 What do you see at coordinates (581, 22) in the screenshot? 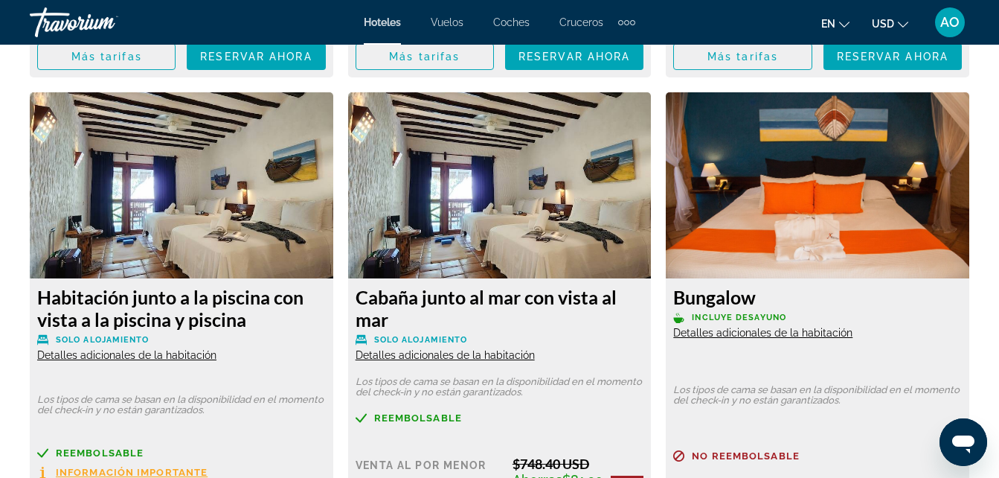
I see `a: Cruceros` at bounding box center [581, 22].